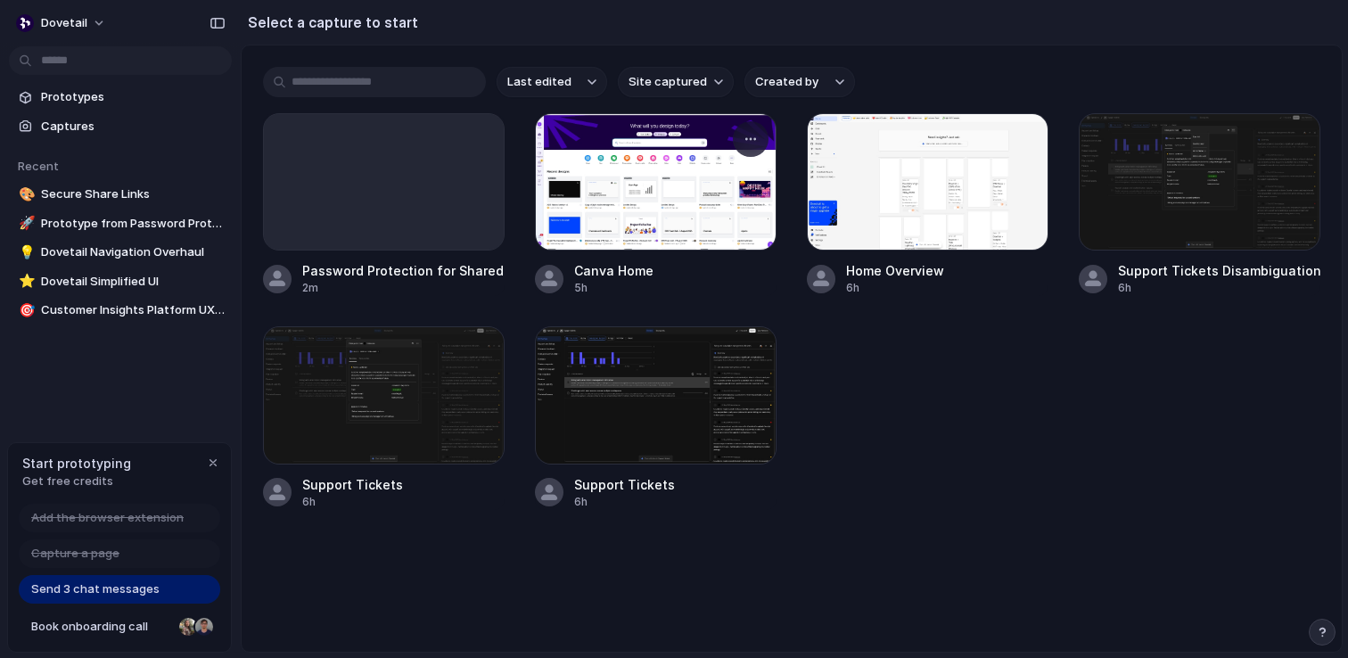 This screenshot has width=1348, height=658. I want to click on span: dovetail, so click(64, 23).